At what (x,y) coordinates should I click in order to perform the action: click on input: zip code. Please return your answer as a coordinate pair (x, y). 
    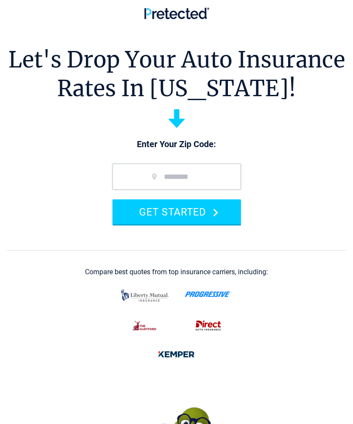
    Looking at the image, I should click on (176, 177).